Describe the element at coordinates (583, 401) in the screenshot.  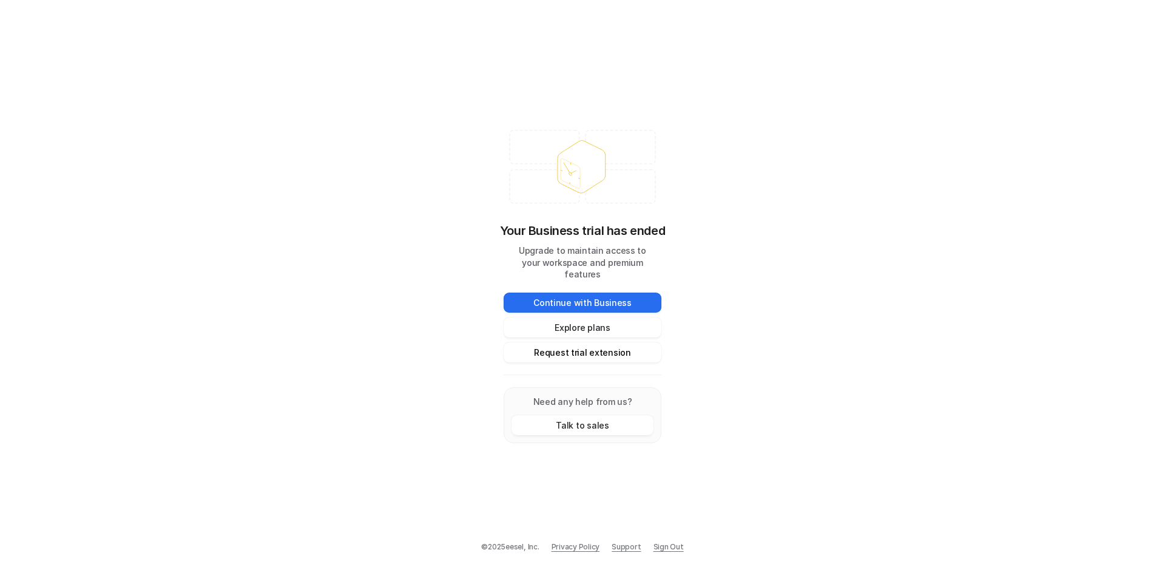
I see `p: Need any help from us?` at that location.